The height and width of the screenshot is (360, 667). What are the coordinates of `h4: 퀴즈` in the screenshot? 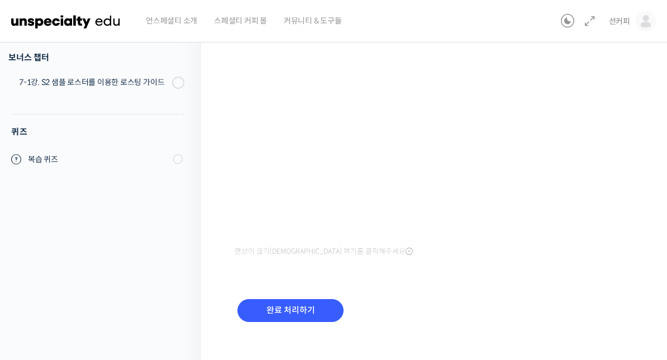 It's located at (98, 126).